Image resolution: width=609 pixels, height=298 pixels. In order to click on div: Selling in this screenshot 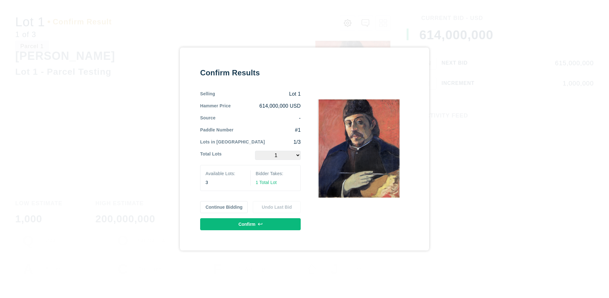, I will do `click(207, 94)`.